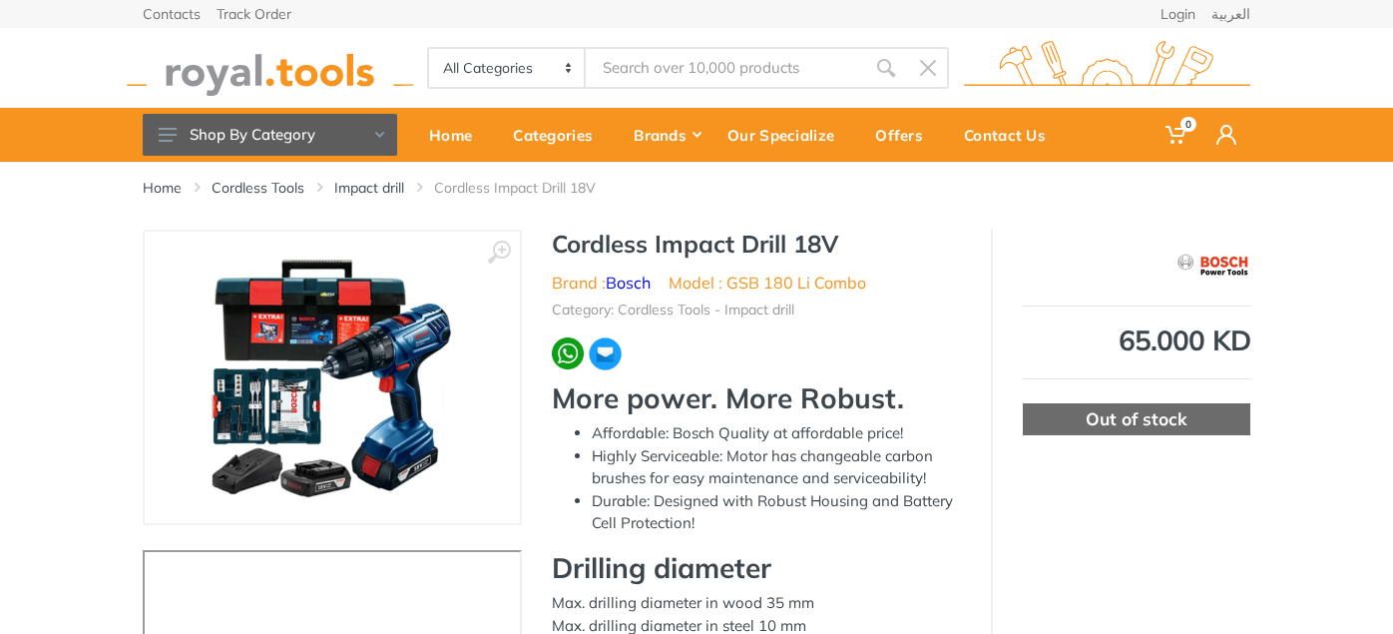 The width and height of the screenshot is (1393, 634). What do you see at coordinates (776, 512) in the screenshot?
I see `li: Durable: Designed with Robust Housing and Battery Cell Protection!` at bounding box center [776, 512].